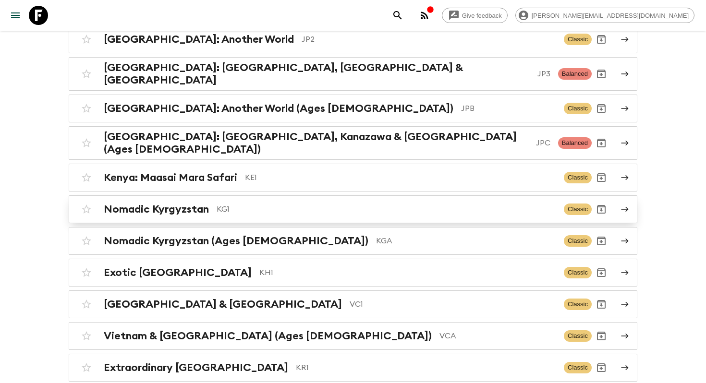 Image resolution: width=706 pixels, height=383 pixels. Describe the element at coordinates (171, 178) in the screenshot. I see `h2: Kenya: Maasai Mara Safari` at that location.